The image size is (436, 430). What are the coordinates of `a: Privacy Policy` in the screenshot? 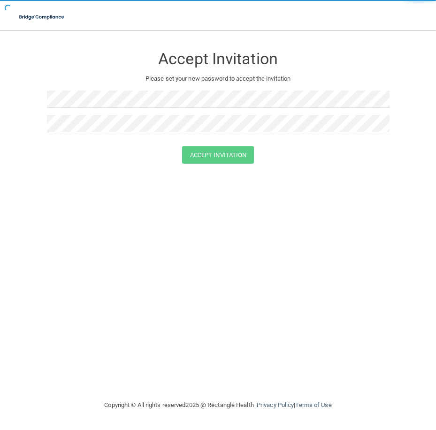 It's located at (275, 405).